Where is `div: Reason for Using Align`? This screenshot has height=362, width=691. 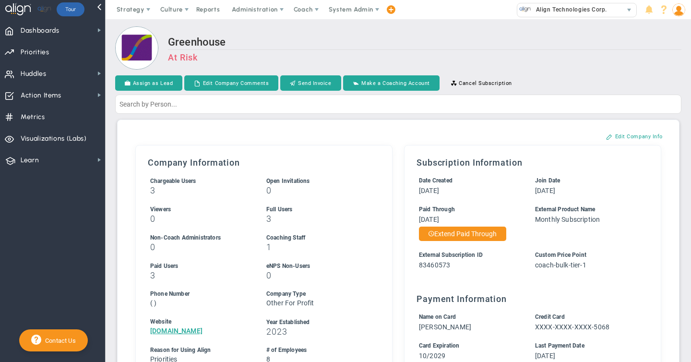
div: Reason for Using Align is located at coordinates (199, 350).